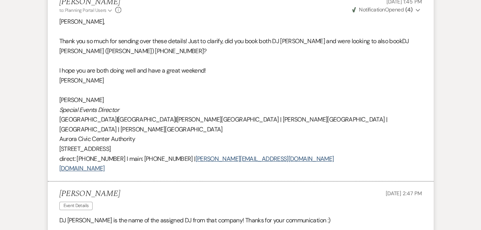 This screenshot has width=481, height=230. I want to click on p: I hope you are both doing well and have a great weekend!, so click(240, 71).